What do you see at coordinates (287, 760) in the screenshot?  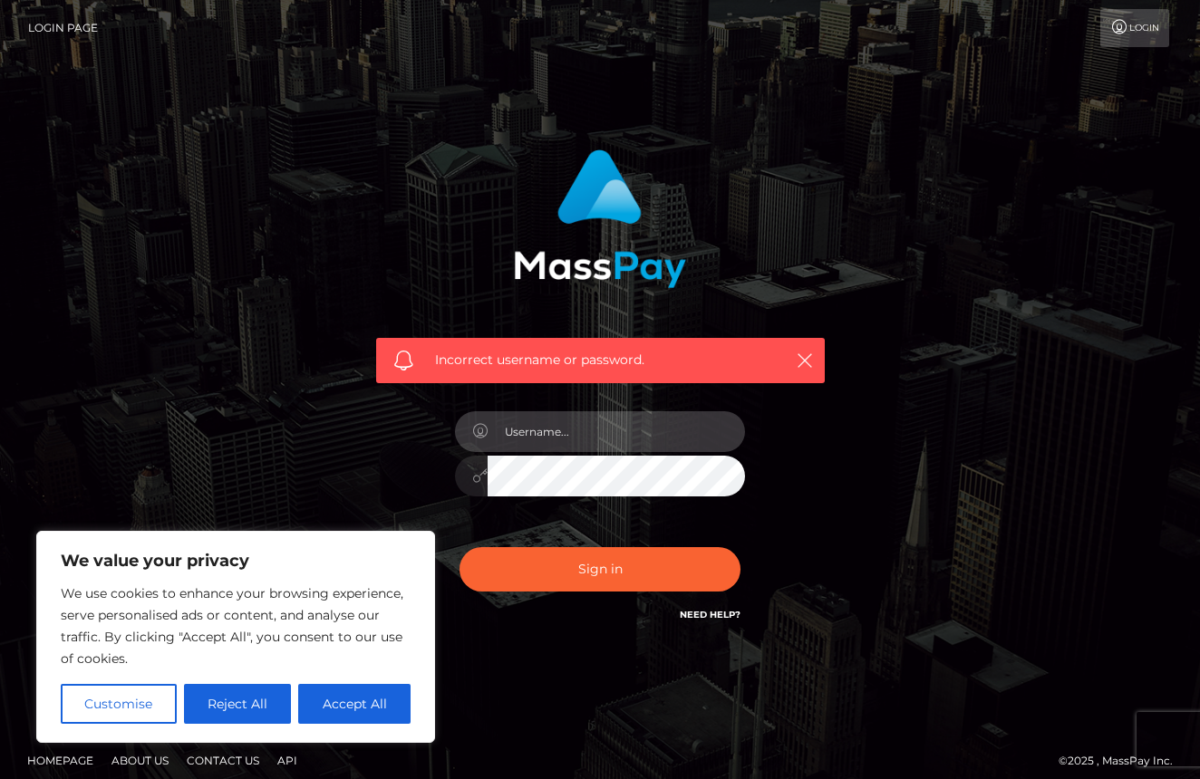 I see `a: API` at bounding box center [287, 760].